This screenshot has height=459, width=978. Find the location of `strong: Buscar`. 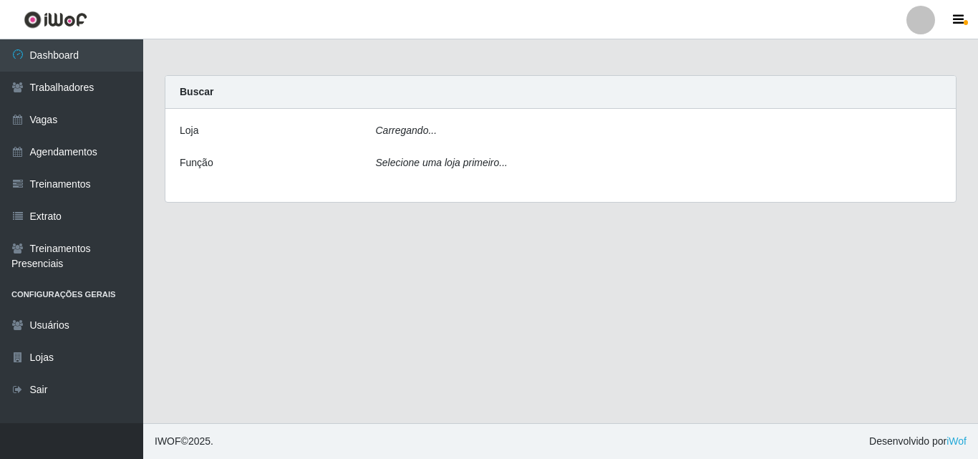

strong: Buscar is located at coordinates (196, 92).